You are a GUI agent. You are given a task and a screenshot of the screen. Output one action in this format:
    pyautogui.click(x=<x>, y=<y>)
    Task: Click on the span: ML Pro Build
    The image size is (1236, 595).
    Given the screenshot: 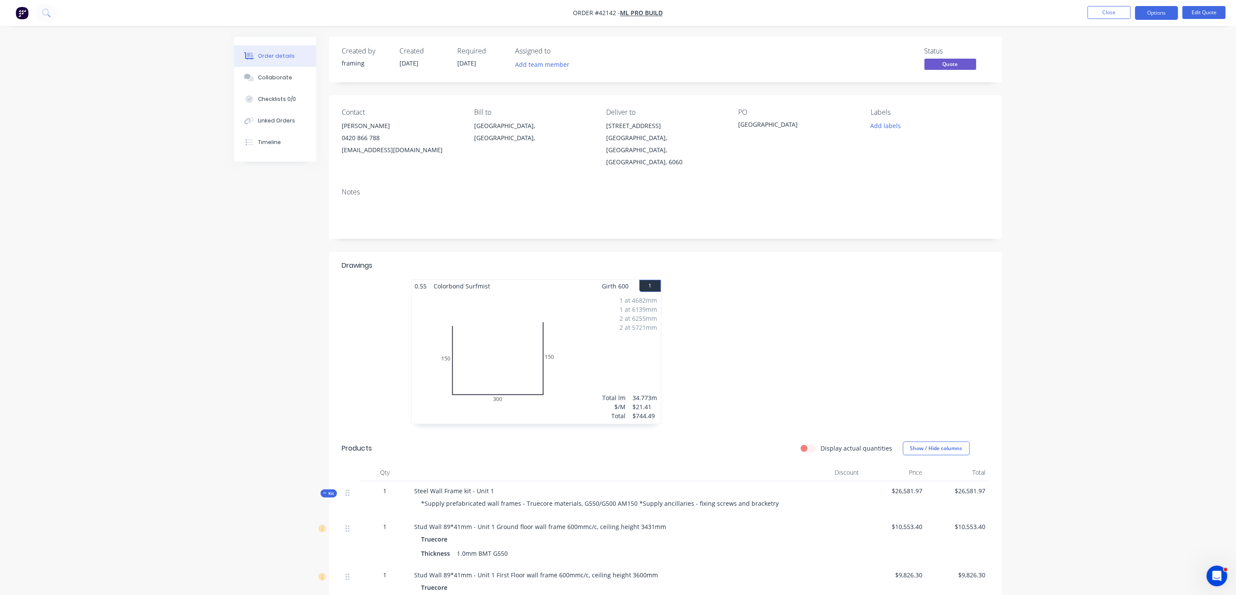 What is the action you would take?
    pyautogui.click(x=641, y=13)
    